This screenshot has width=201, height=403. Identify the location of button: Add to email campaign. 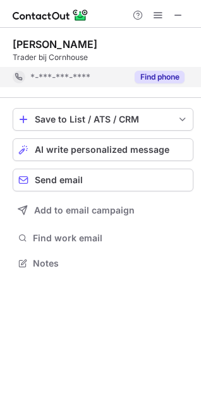
(103, 210).